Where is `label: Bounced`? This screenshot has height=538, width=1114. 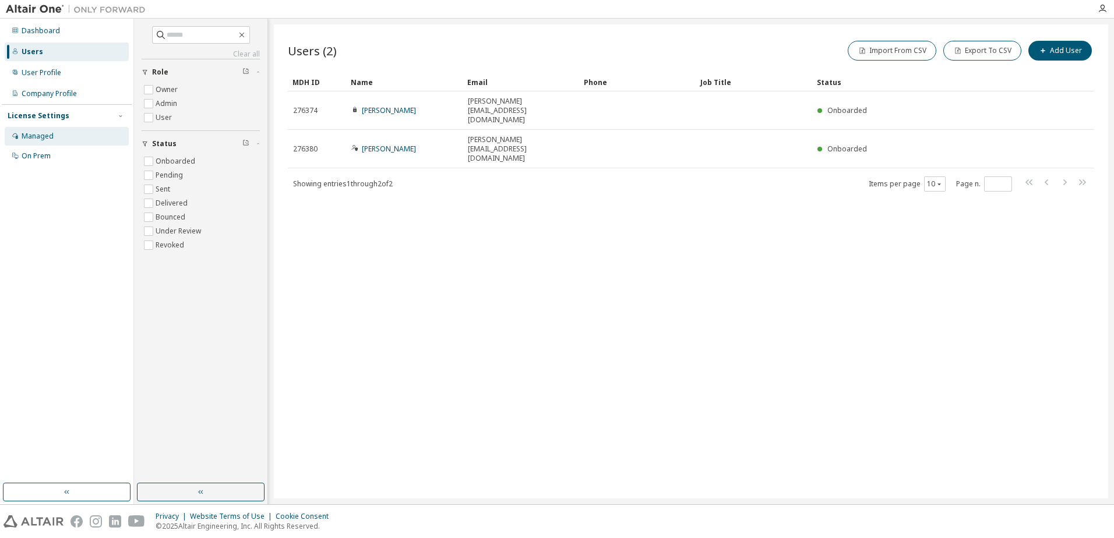 label: Bounced is located at coordinates (171, 217).